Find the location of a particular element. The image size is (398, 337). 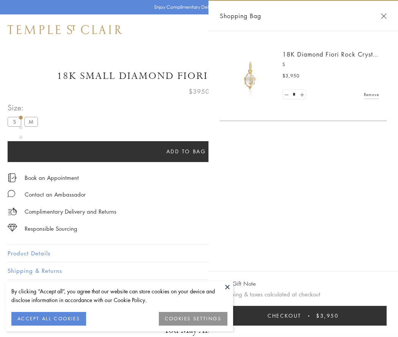

a: Book an Appointment is located at coordinates (52, 177).